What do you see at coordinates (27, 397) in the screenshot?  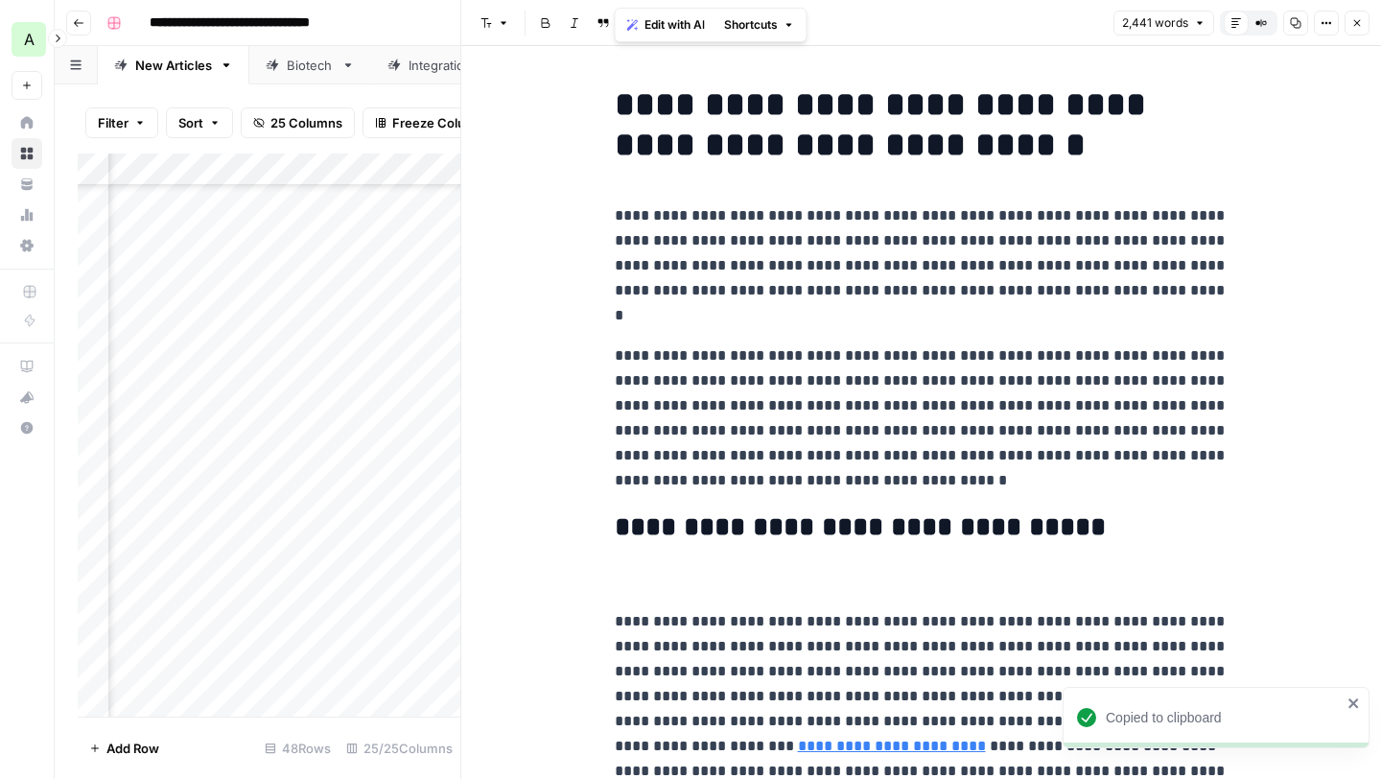 I see `button: What's new?` at bounding box center [27, 397].